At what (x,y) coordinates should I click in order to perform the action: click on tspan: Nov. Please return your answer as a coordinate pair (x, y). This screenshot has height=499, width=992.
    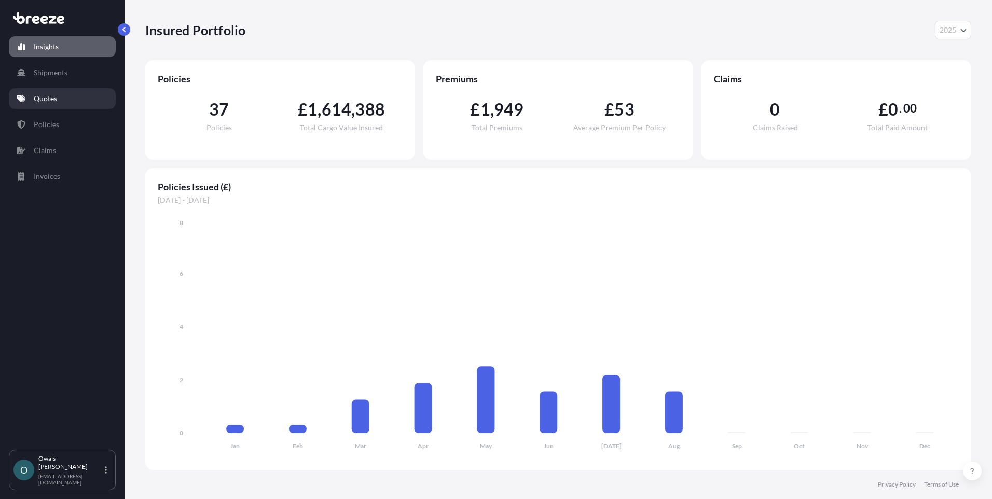
    Looking at the image, I should click on (862, 445).